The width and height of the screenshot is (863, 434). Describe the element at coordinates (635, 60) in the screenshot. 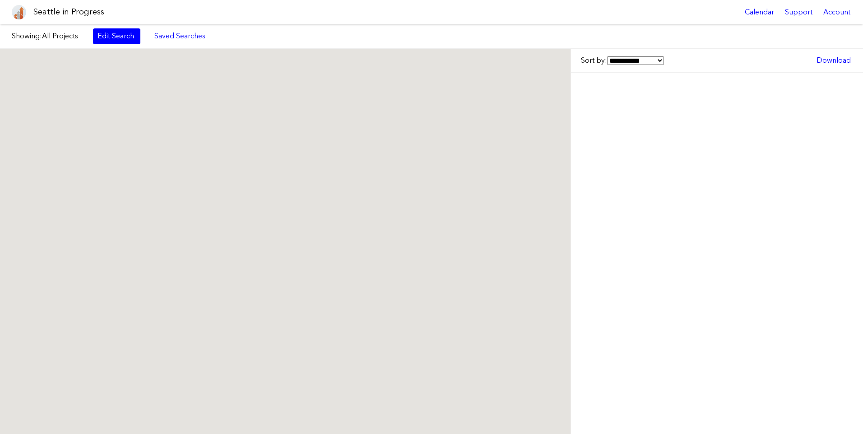

I see `select: Sort by:` at that location.